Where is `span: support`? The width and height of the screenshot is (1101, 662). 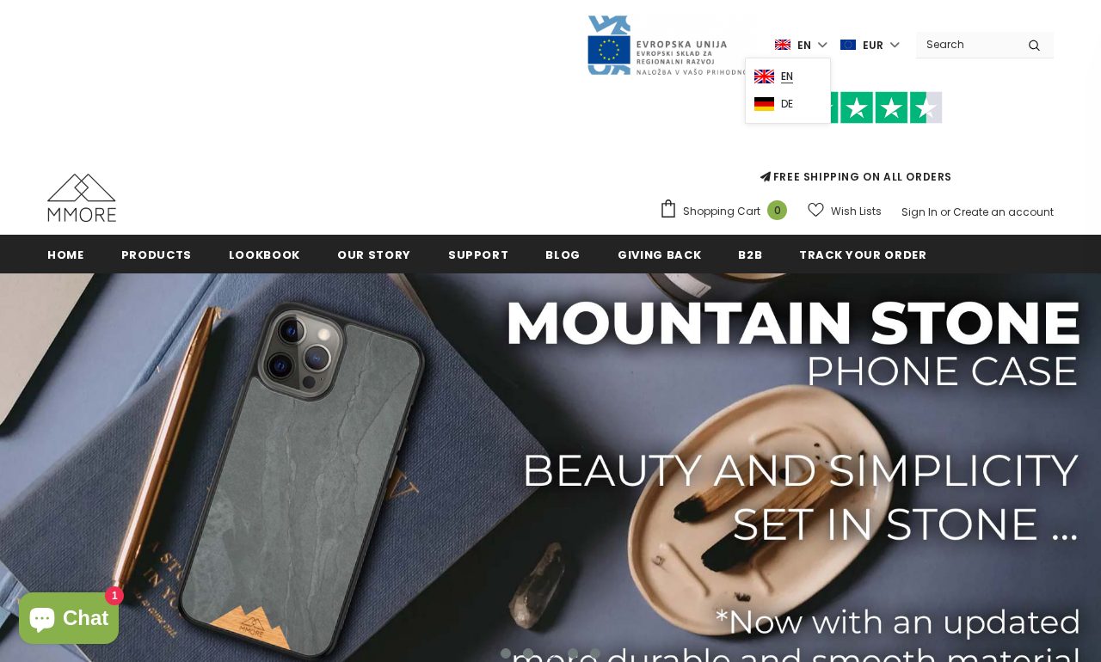
span: support is located at coordinates (478, 255).